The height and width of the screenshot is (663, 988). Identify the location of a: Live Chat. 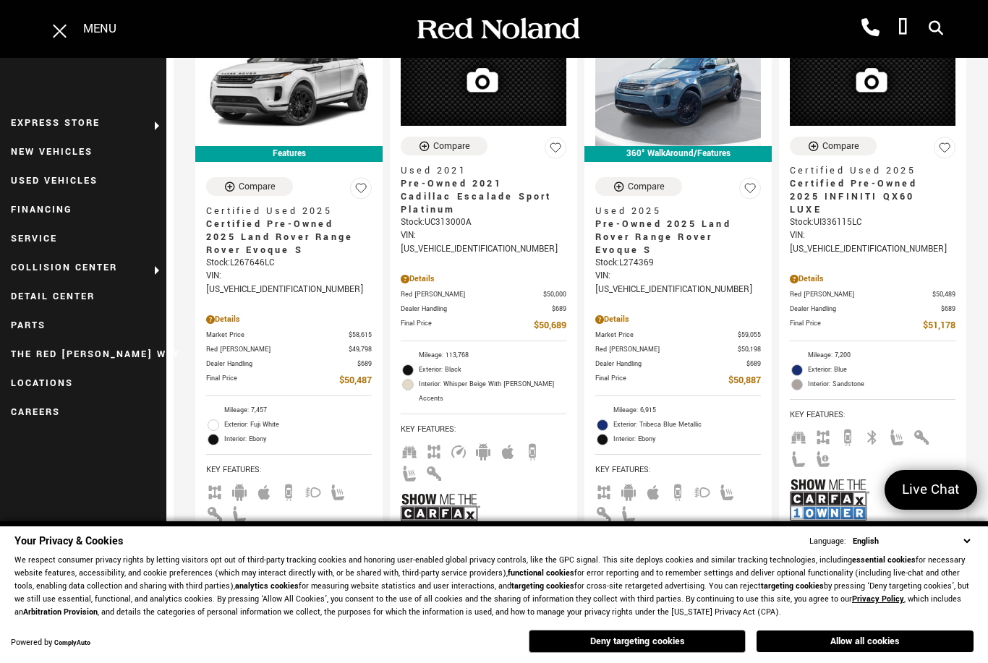
(931, 490).